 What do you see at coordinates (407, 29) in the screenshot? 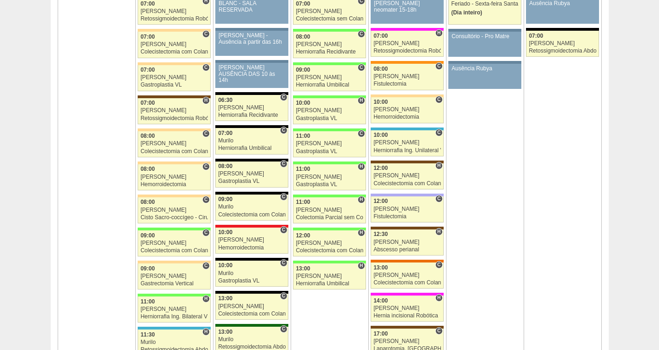
I see `div: Key: Pro Matre` at bounding box center [407, 29].